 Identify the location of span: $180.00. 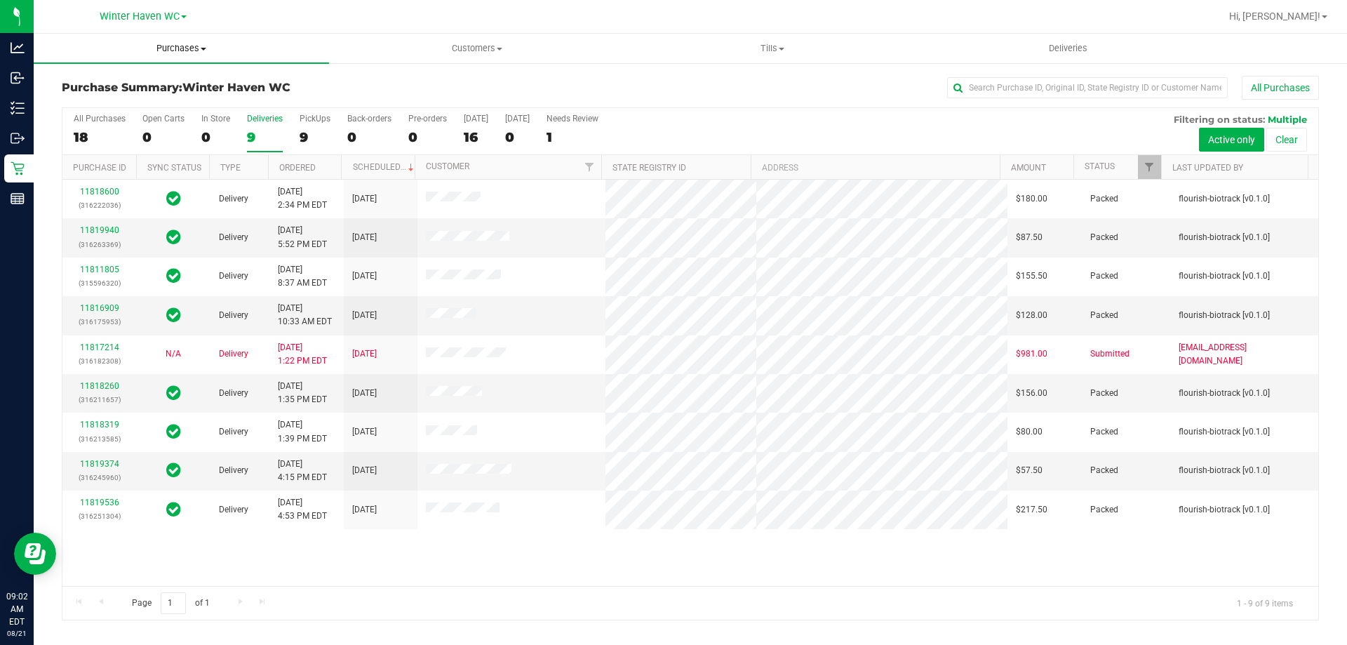
(1031, 198).